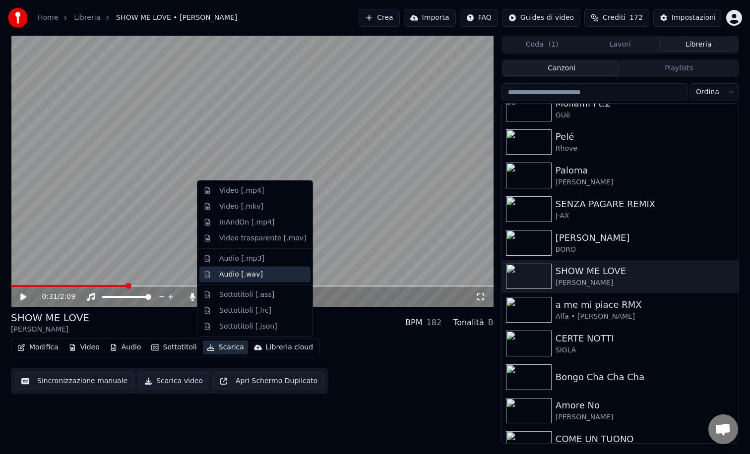 The height and width of the screenshot is (454, 750). What do you see at coordinates (645, 351) in the screenshot?
I see `div: SIGLA` at bounding box center [645, 351].